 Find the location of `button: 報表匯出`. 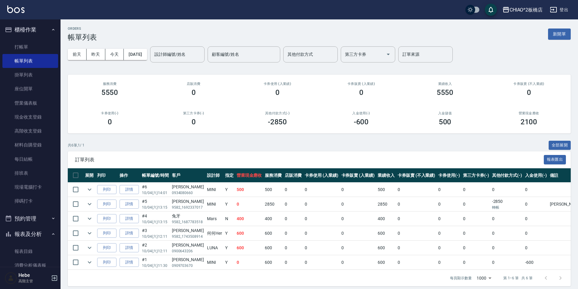

button: 報表匯出 is located at coordinates (555, 159).